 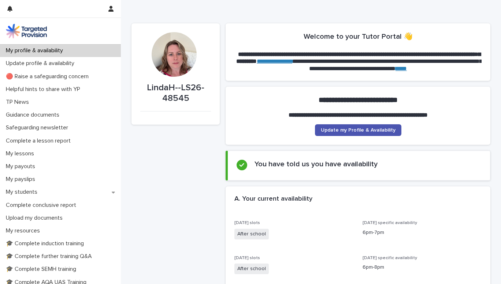 What do you see at coordinates (35, 218) in the screenshot?
I see `p: Upload my documents` at bounding box center [35, 218].